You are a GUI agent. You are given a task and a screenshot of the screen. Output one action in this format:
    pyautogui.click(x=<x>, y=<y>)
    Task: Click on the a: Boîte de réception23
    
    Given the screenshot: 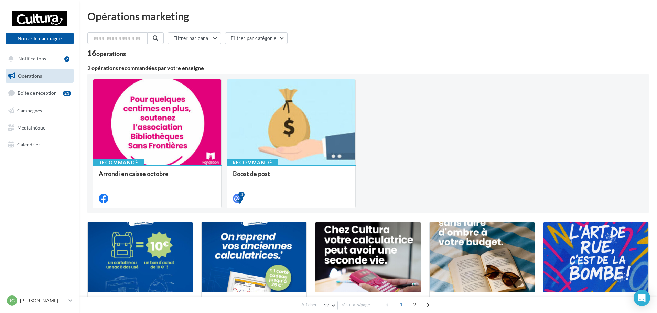 What is the action you would take?
    pyautogui.click(x=40, y=93)
    